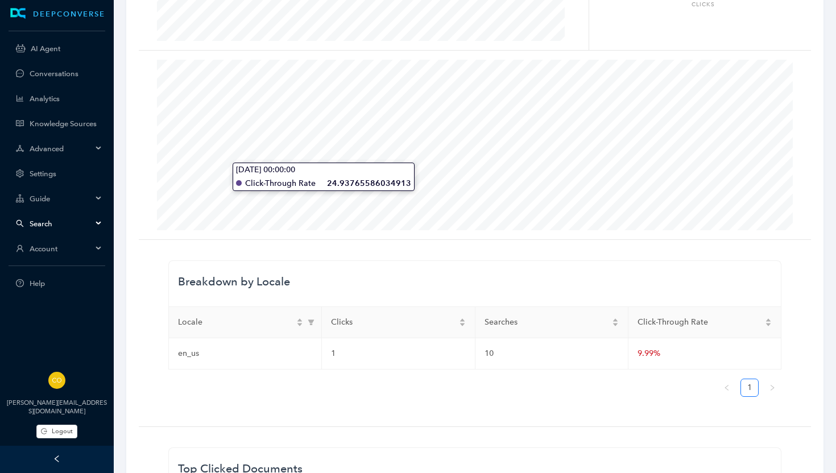 The image size is (836, 473). Describe the element at coordinates (547, 323) in the screenshot. I see `span: Searches` at that location.